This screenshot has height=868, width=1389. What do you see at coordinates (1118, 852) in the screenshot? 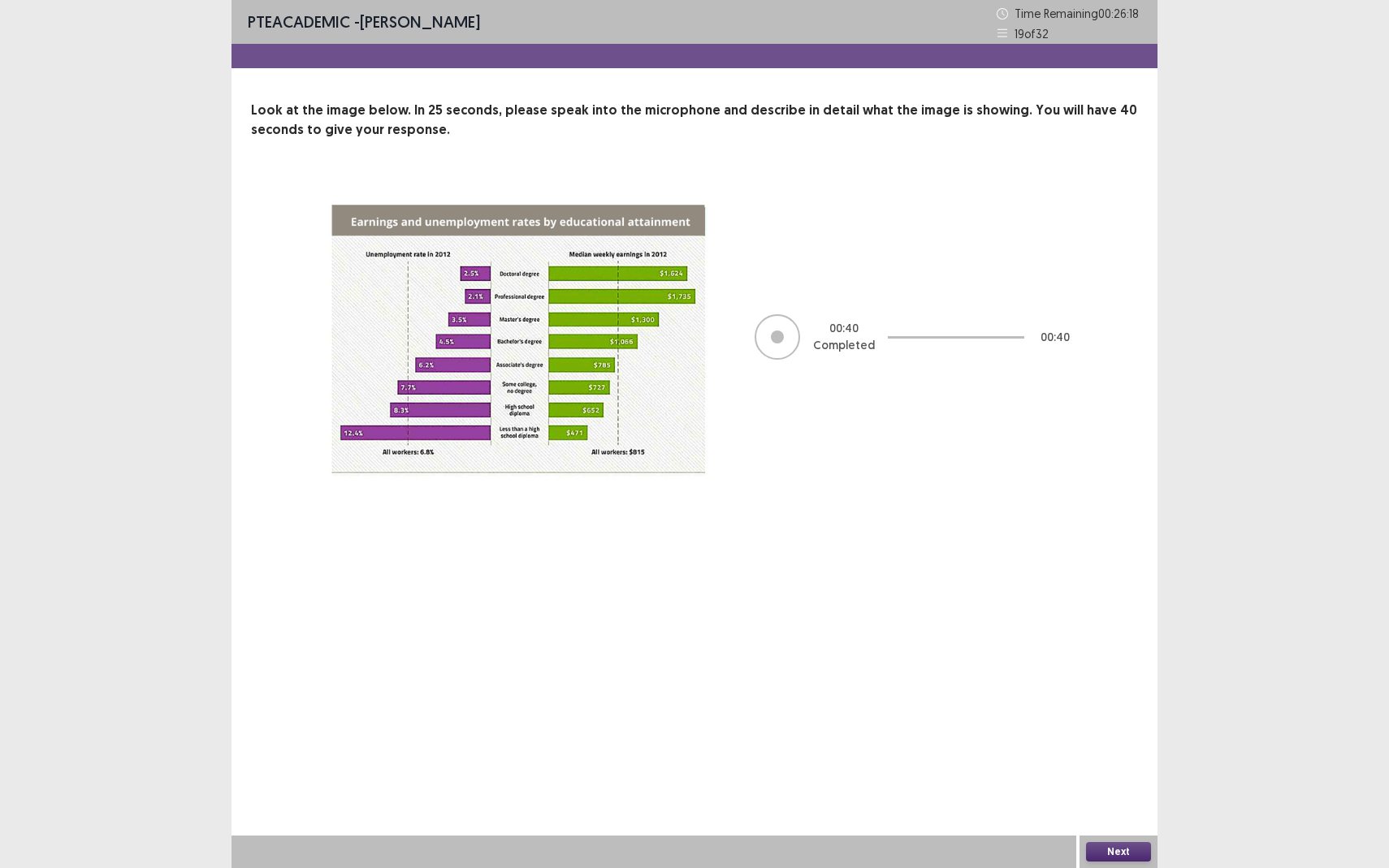
I see `button: Next` at bounding box center [1118, 852].